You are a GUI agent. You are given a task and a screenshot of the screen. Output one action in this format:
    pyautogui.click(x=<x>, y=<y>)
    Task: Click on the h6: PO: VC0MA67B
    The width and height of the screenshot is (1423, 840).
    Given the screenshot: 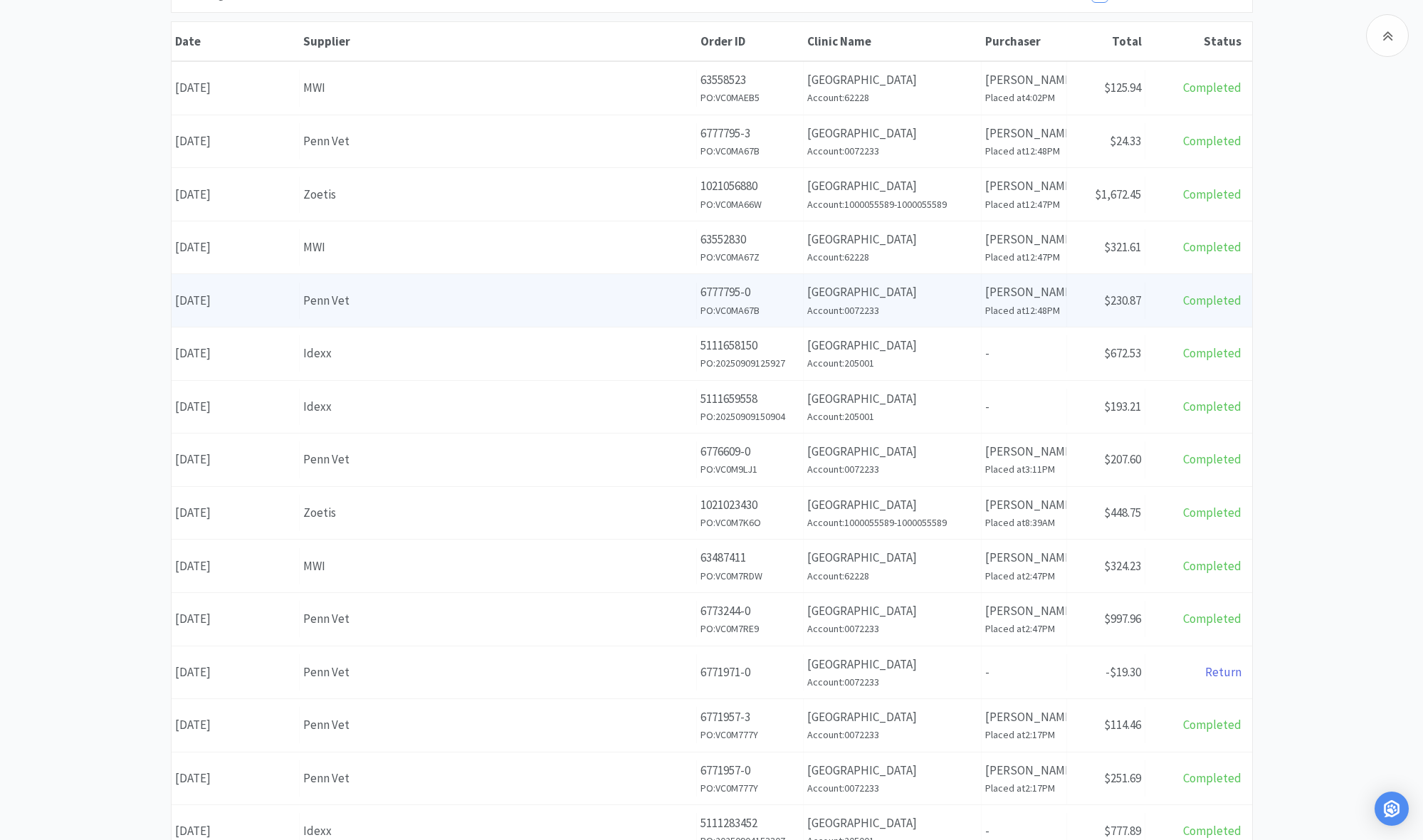 What is the action you would take?
    pyautogui.click(x=749, y=310)
    